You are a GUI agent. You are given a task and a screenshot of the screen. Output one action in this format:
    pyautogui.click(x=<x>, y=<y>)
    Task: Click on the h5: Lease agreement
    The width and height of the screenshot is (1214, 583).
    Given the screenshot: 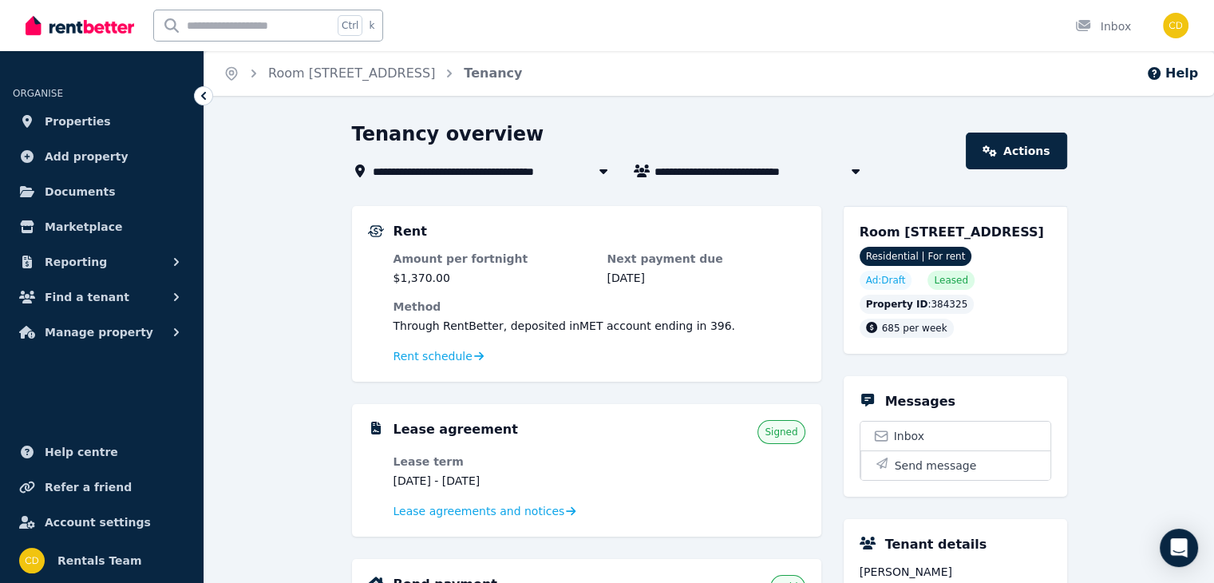 What is the action you would take?
    pyautogui.click(x=456, y=429)
    